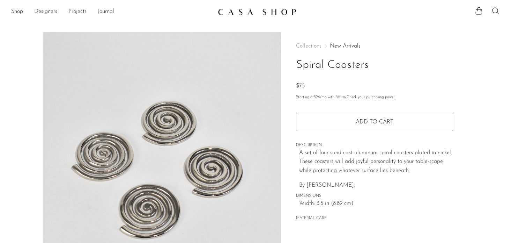 This screenshot has height=243, width=511. I want to click on button: MATERIAL CARE, so click(311, 218).